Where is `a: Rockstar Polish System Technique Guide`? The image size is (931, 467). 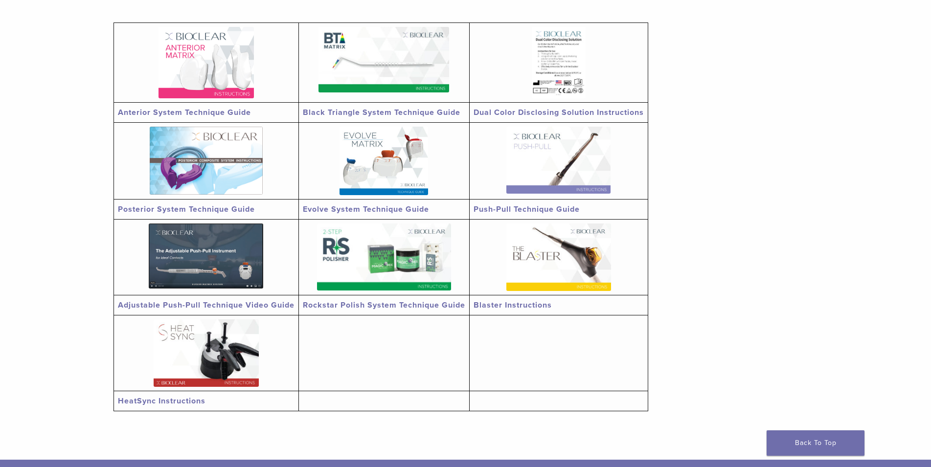
a: Rockstar Polish System Technique Guide is located at coordinates (384, 305).